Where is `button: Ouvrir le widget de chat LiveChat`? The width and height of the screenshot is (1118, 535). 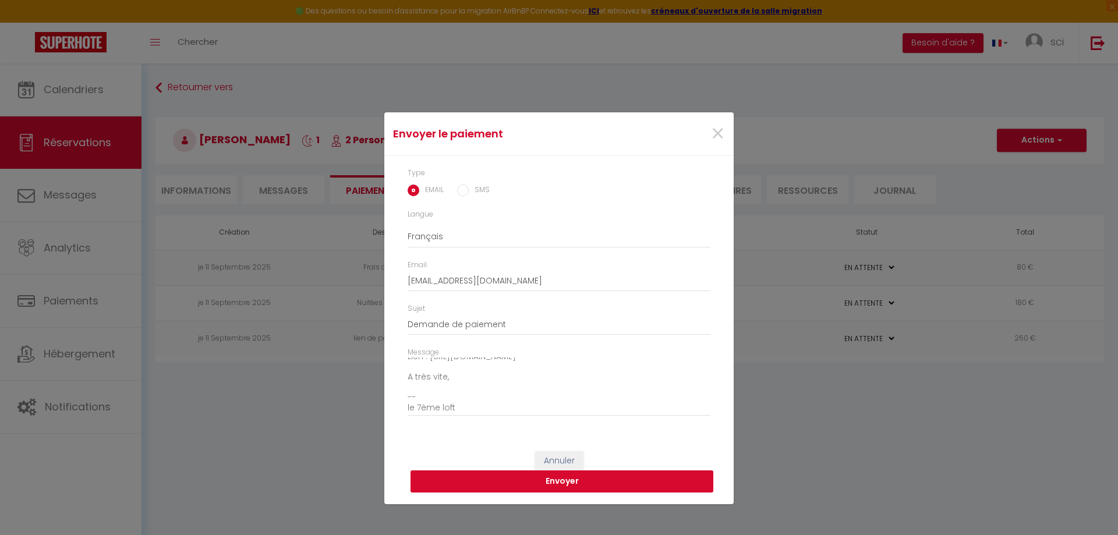 button: Ouvrir le widget de chat LiveChat is located at coordinates (27, 22).